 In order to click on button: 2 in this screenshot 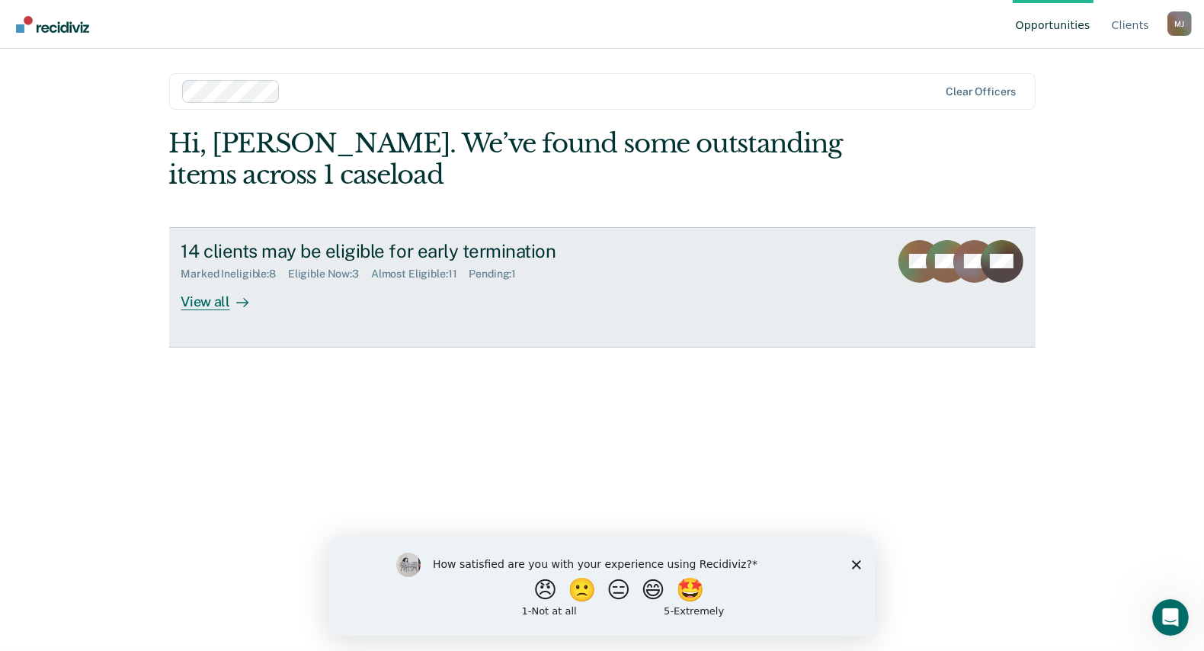, I will do `click(254, 53)`.